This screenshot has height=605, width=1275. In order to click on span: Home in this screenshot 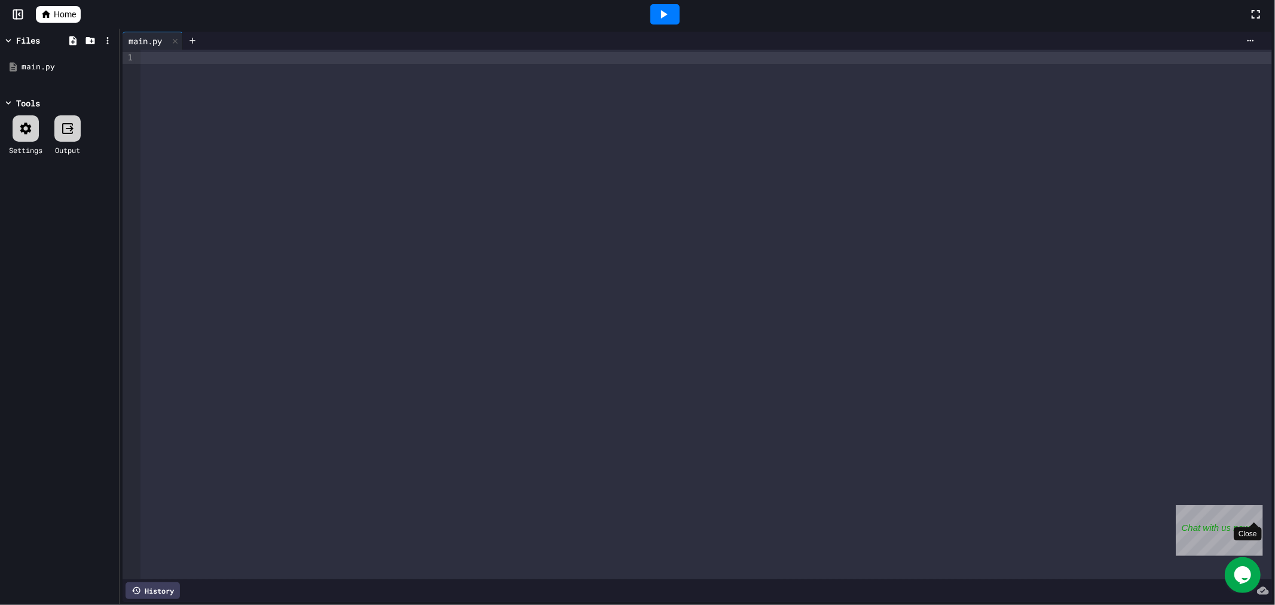, I will do `click(65, 14)`.